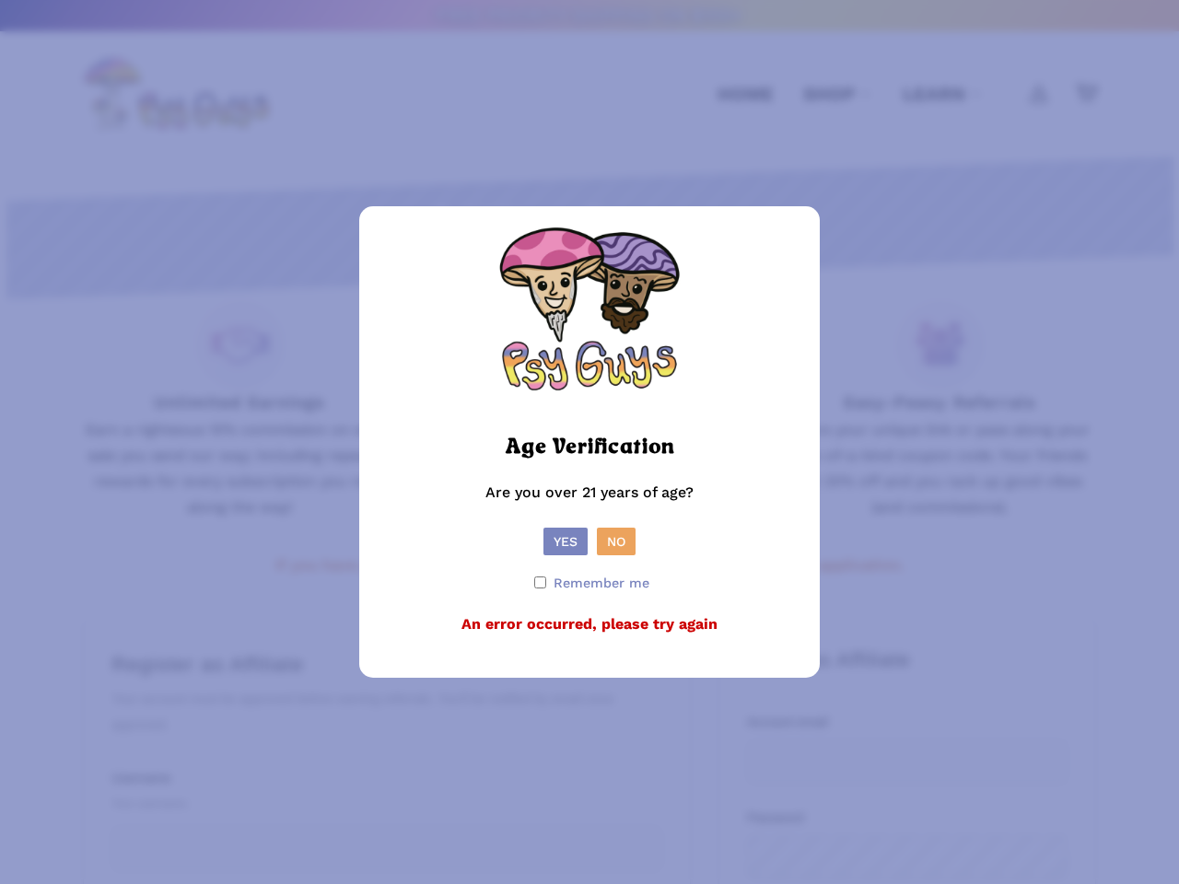 The height and width of the screenshot is (884, 1179). I want to click on img: PsyGuys, so click(590, 317).